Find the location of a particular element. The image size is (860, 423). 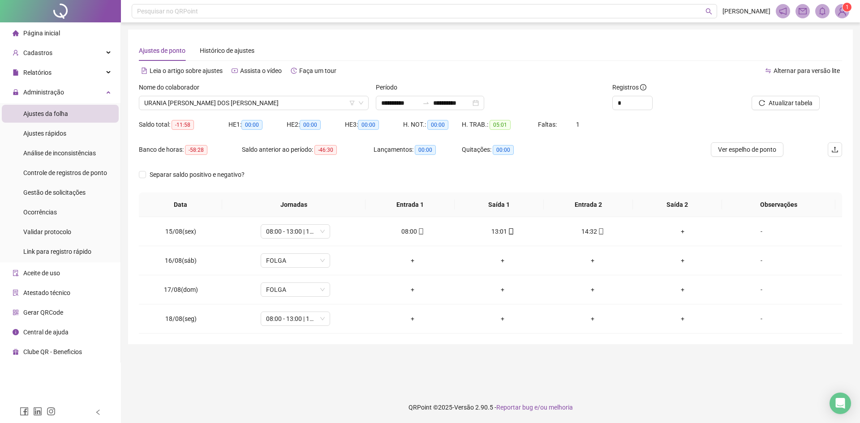

span: youtube is located at coordinates (235, 71).